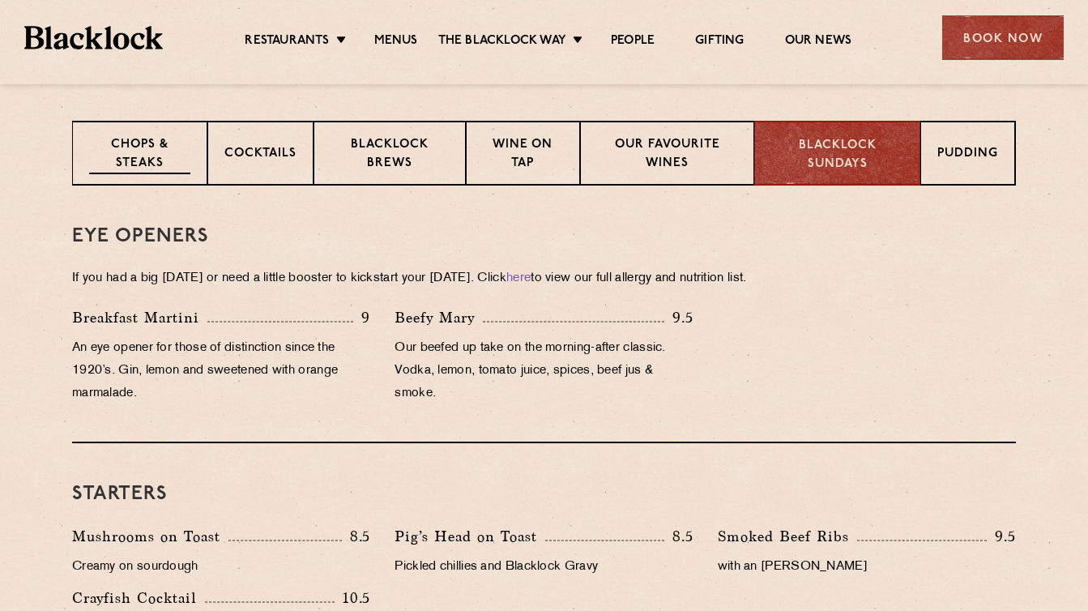 The image size is (1088, 611). What do you see at coordinates (139, 317) in the screenshot?
I see `p: Breakfast Martini` at bounding box center [139, 317].